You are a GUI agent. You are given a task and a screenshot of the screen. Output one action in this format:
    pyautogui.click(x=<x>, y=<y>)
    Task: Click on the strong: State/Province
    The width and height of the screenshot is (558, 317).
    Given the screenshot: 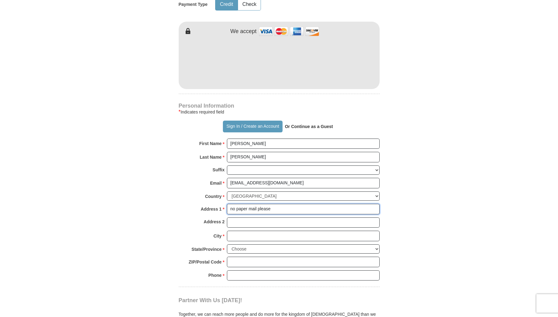 What is the action you would take?
    pyautogui.click(x=206, y=249)
    